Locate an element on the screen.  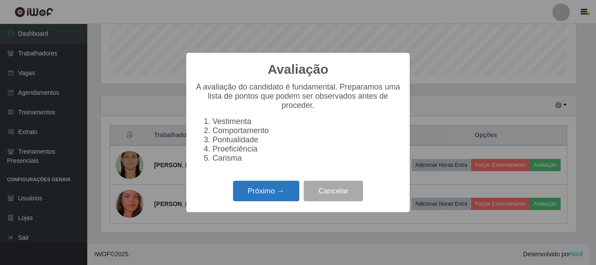
li: Proeficiência is located at coordinates (307, 149).